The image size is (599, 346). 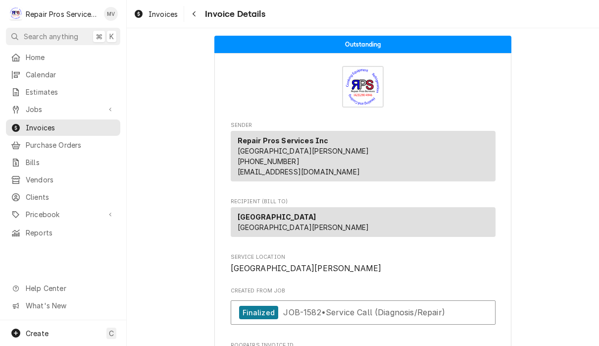 What do you see at coordinates (363, 291) in the screenshot?
I see `span: Created From Job` at bounding box center [363, 291].